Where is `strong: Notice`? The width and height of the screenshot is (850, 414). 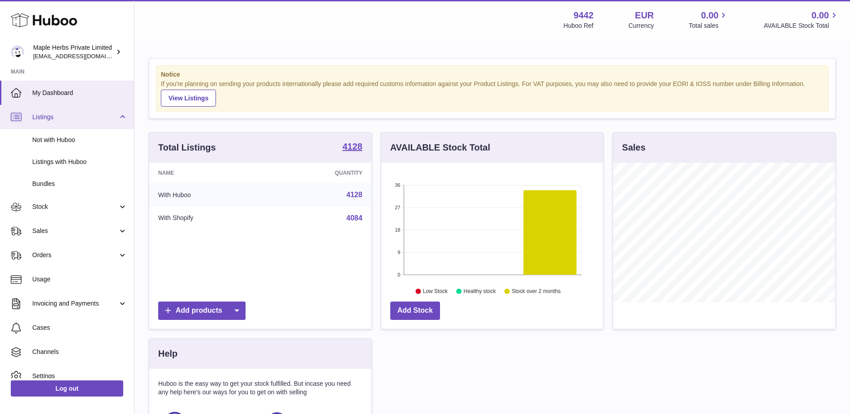
strong: Notice is located at coordinates (492, 74).